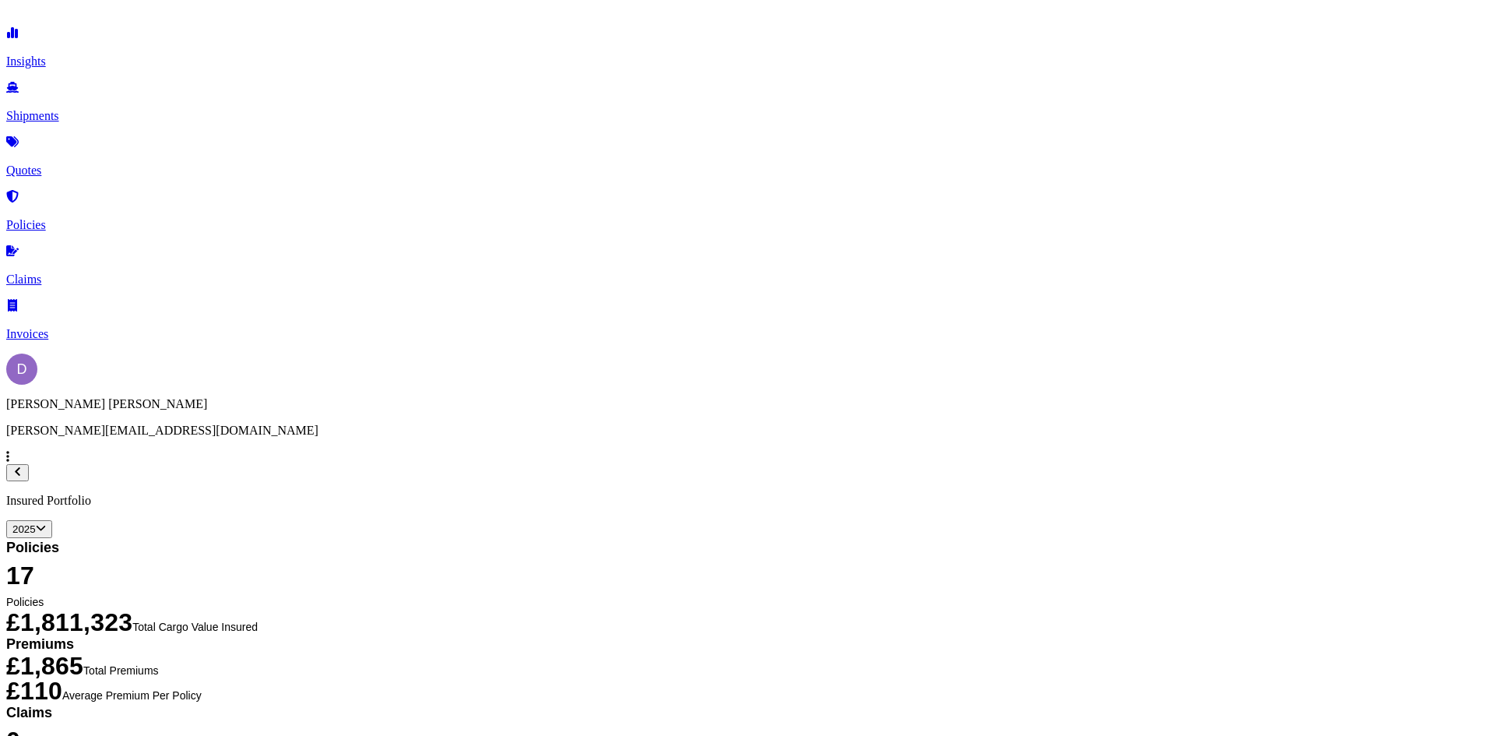 This screenshot has width=1495, height=736. What do you see at coordinates (24, 529) in the screenshot?
I see `span: 2025` at bounding box center [24, 529].